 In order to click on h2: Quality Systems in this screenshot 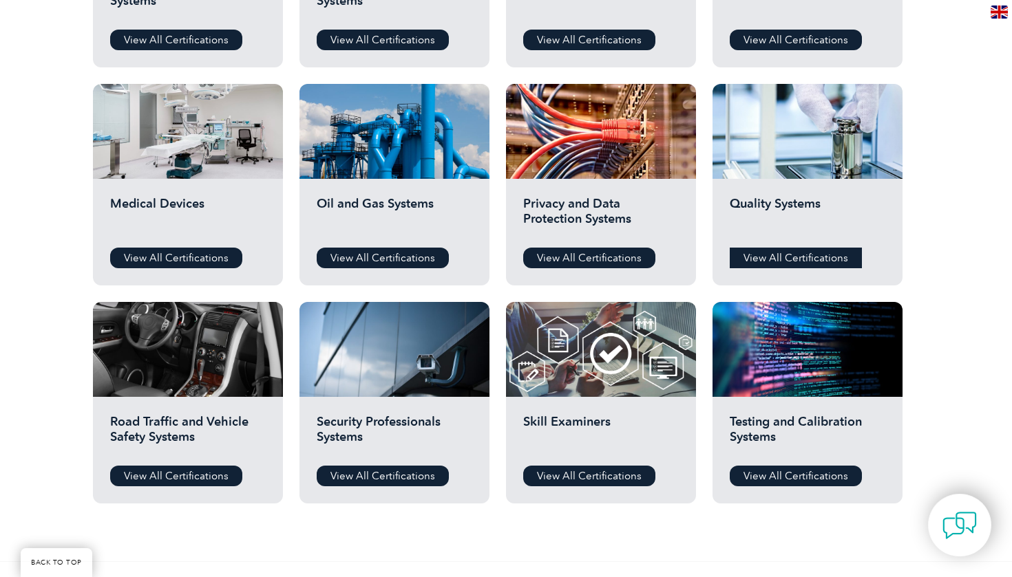, I will do `click(807, 217)`.